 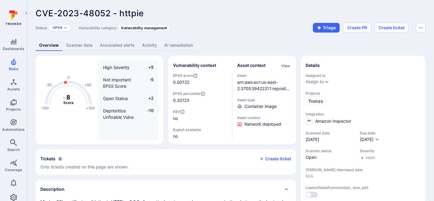 I want to click on h2: Vulnerability context, so click(x=194, y=65).